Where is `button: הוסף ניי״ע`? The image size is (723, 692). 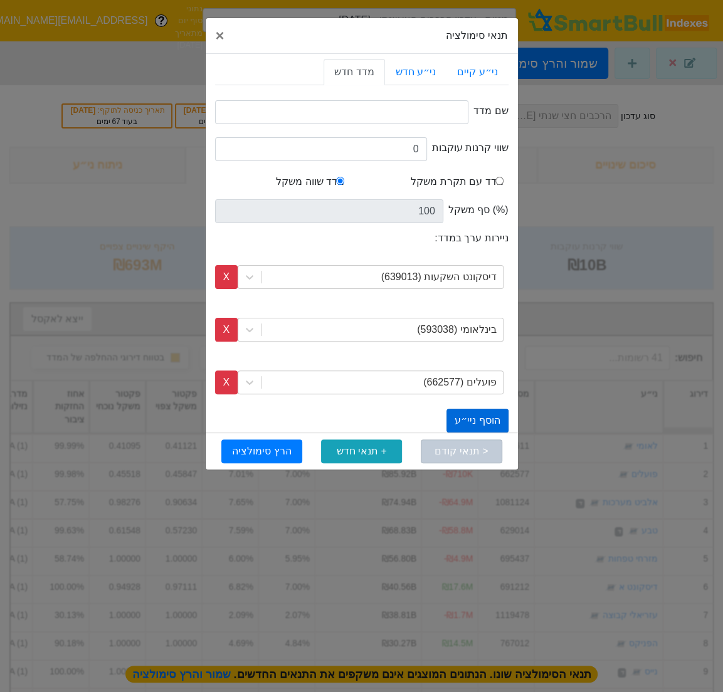
button: הוסף ניי״ע is located at coordinates (477, 421).